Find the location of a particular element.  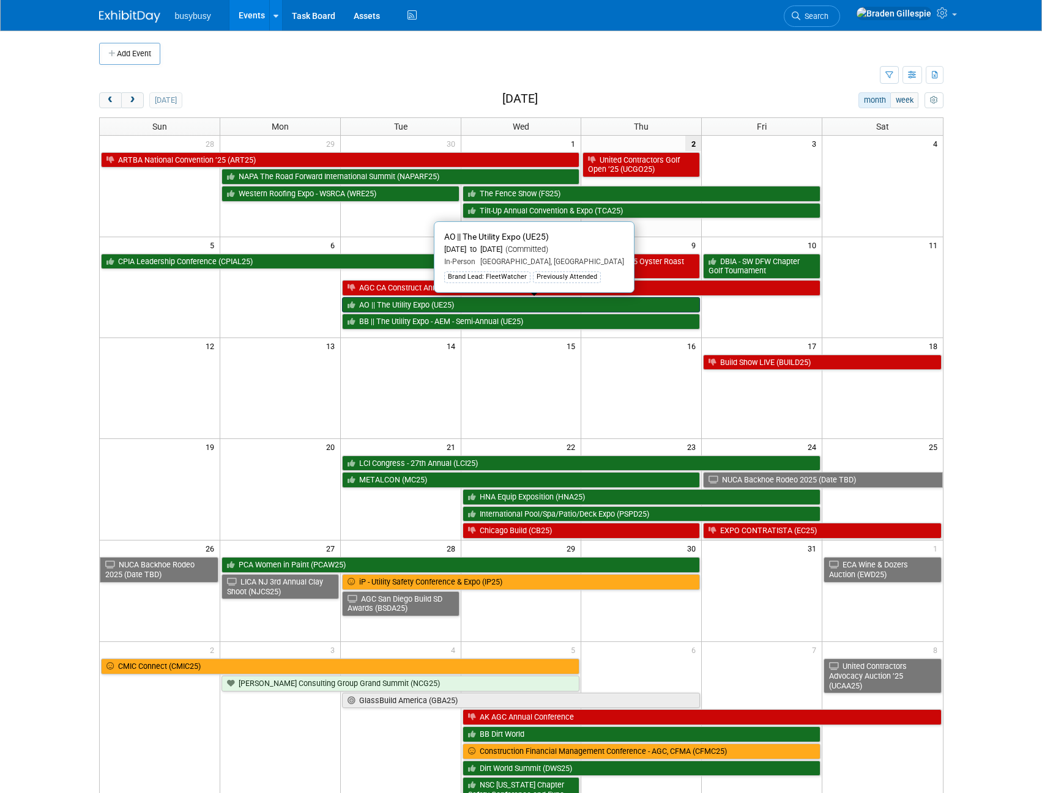

span: Wed is located at coordinates (521, 127).